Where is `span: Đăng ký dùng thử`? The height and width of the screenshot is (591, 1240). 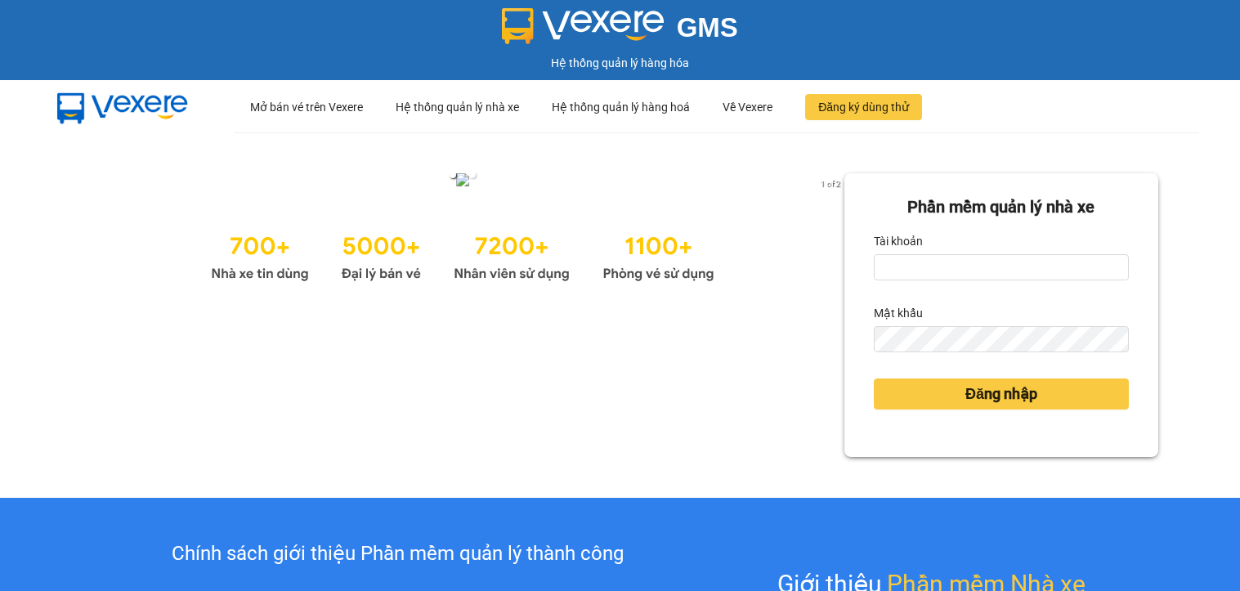 span: Đăng ký dùng thử is located at coordinates (864, 107).